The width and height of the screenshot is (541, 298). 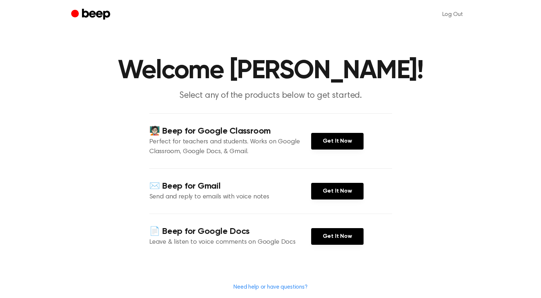 What do you see at coordinates (230, 242) in the screenshot?
I see `p: Leave & listen to voice comments on Google Docs` at bounding box center [230, 242].